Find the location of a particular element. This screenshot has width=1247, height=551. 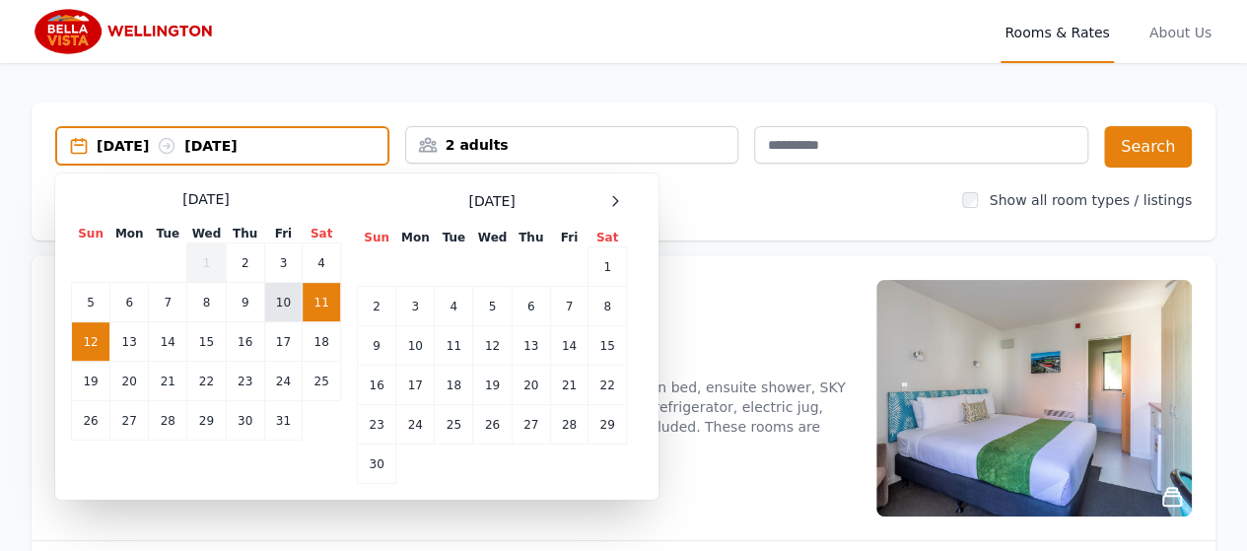

button: Search is located at coordinates (1147, 147).